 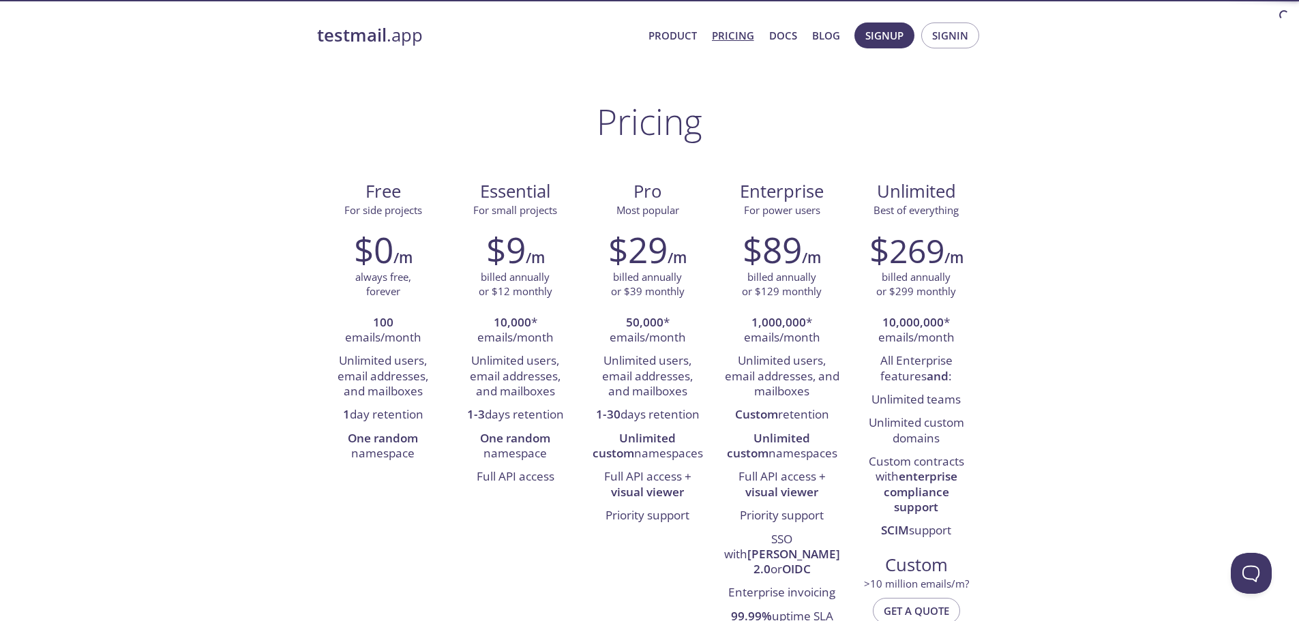 I want to click on p: billed annually or $12 monthly, so click(x=515, y=284).